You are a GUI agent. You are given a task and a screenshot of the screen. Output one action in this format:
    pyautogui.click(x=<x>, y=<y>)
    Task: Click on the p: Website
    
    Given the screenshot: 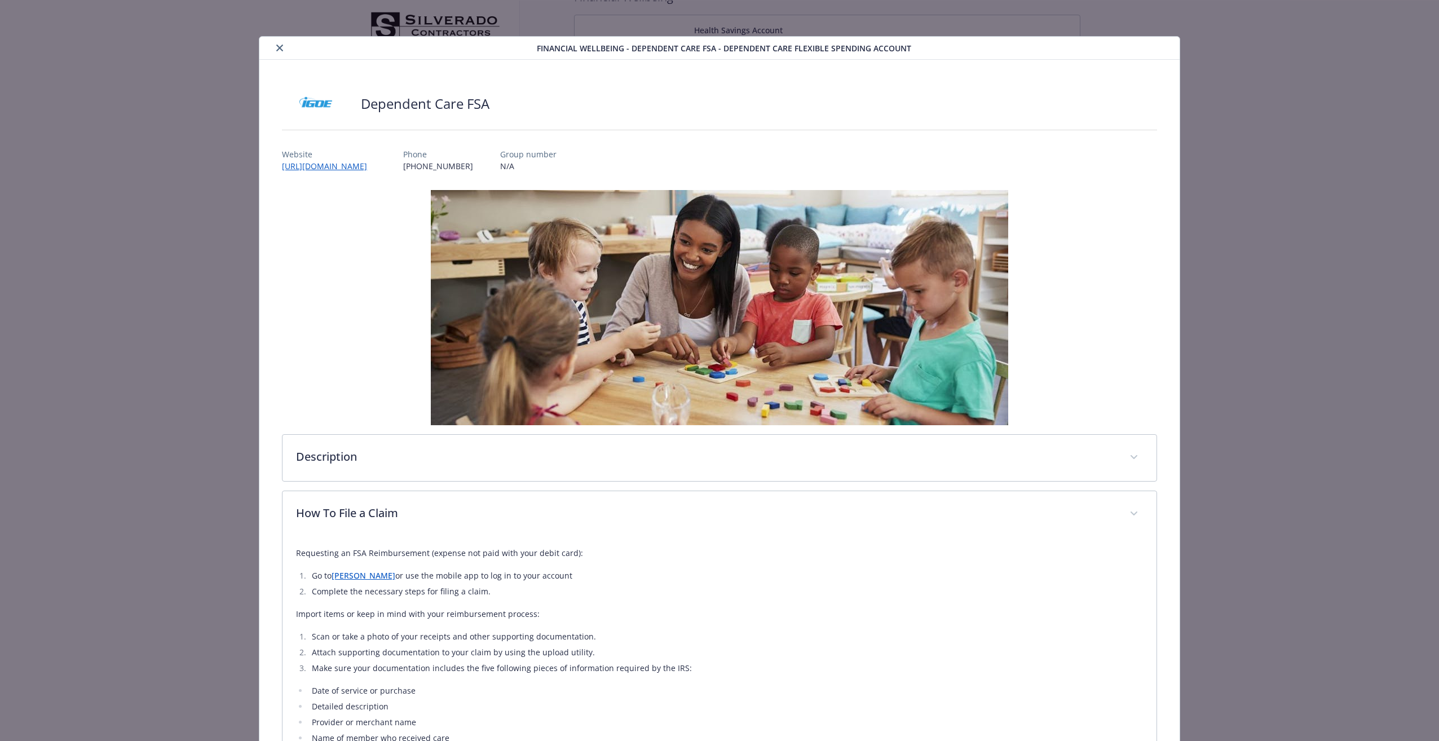 What is the action you would take?
    pyautogui.click(x=329, y=154)
    